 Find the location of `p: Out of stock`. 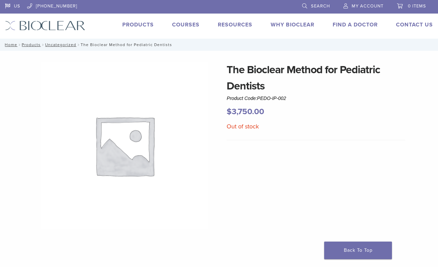

p: Out of stock is located at coordinates (316, 126).